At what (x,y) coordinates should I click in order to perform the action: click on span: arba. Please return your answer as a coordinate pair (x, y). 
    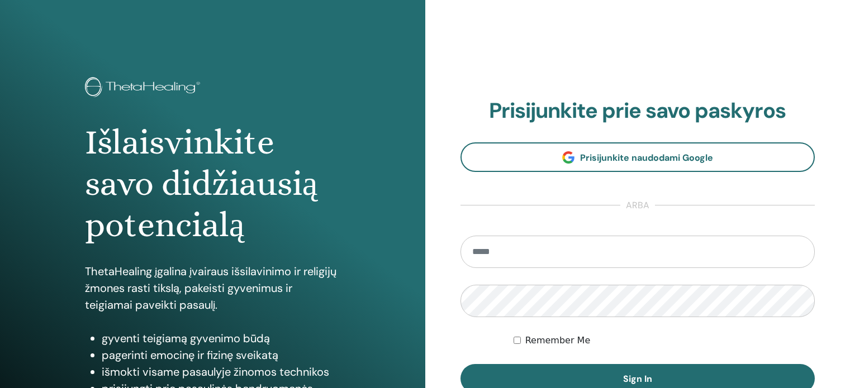
    Looking at the image, I should click on (637, 206).